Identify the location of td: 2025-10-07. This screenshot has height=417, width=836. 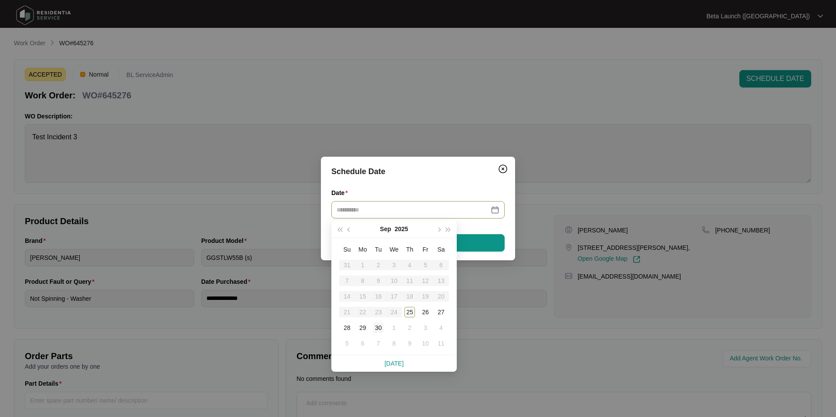
(379, 344).